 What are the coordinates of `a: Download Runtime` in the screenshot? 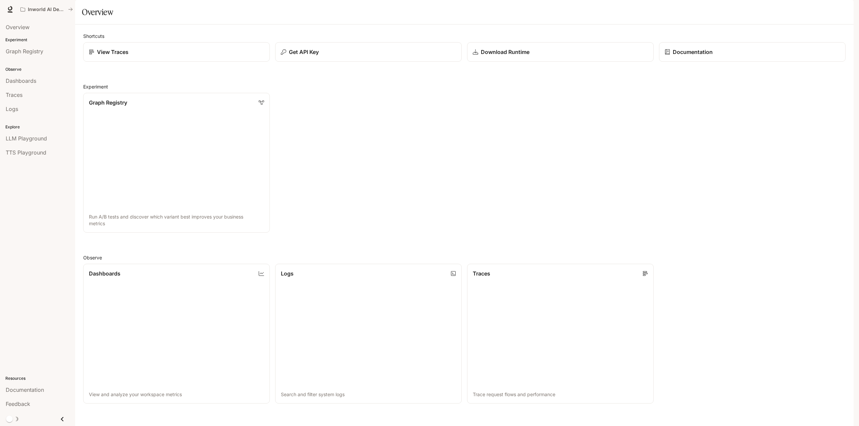 It's located at (560, 52).